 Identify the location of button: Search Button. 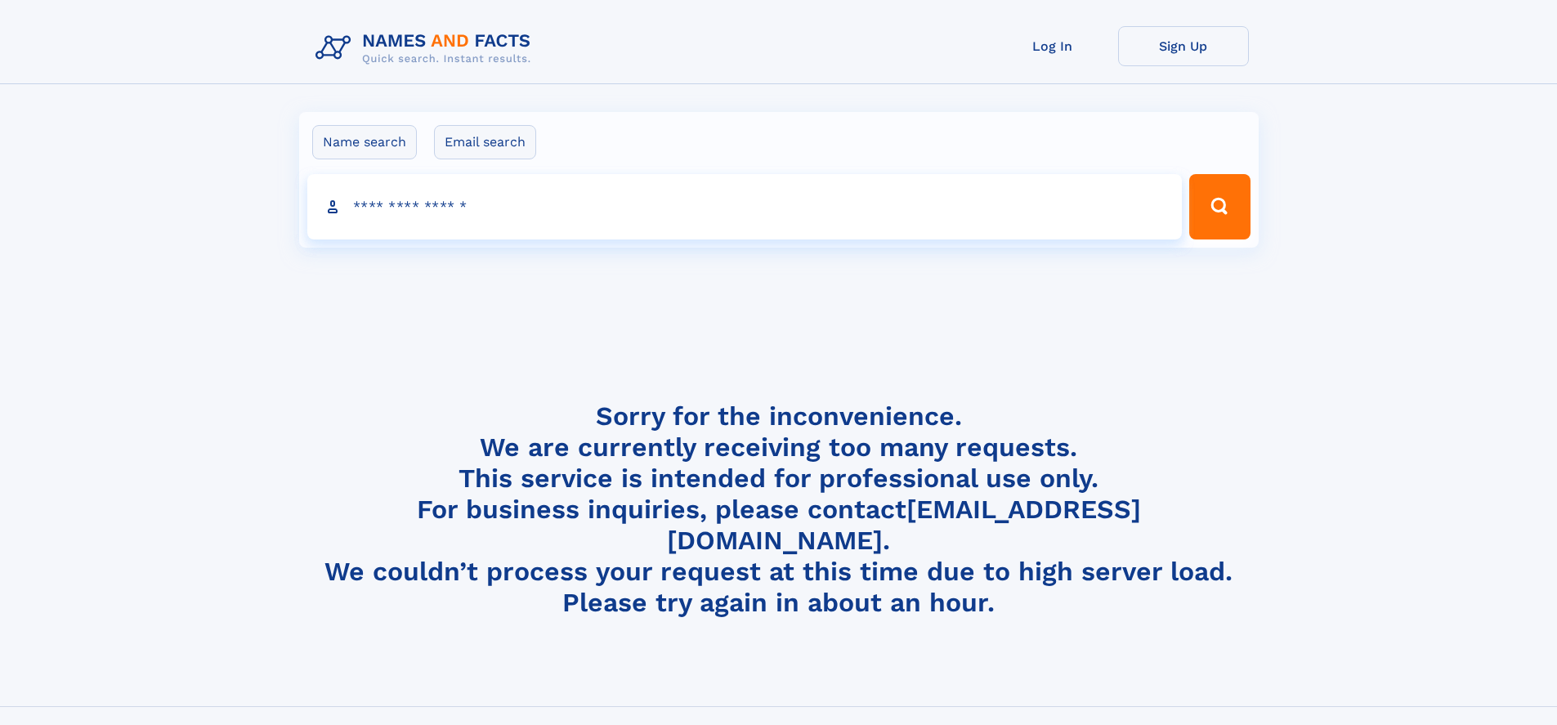
(1219, 207).